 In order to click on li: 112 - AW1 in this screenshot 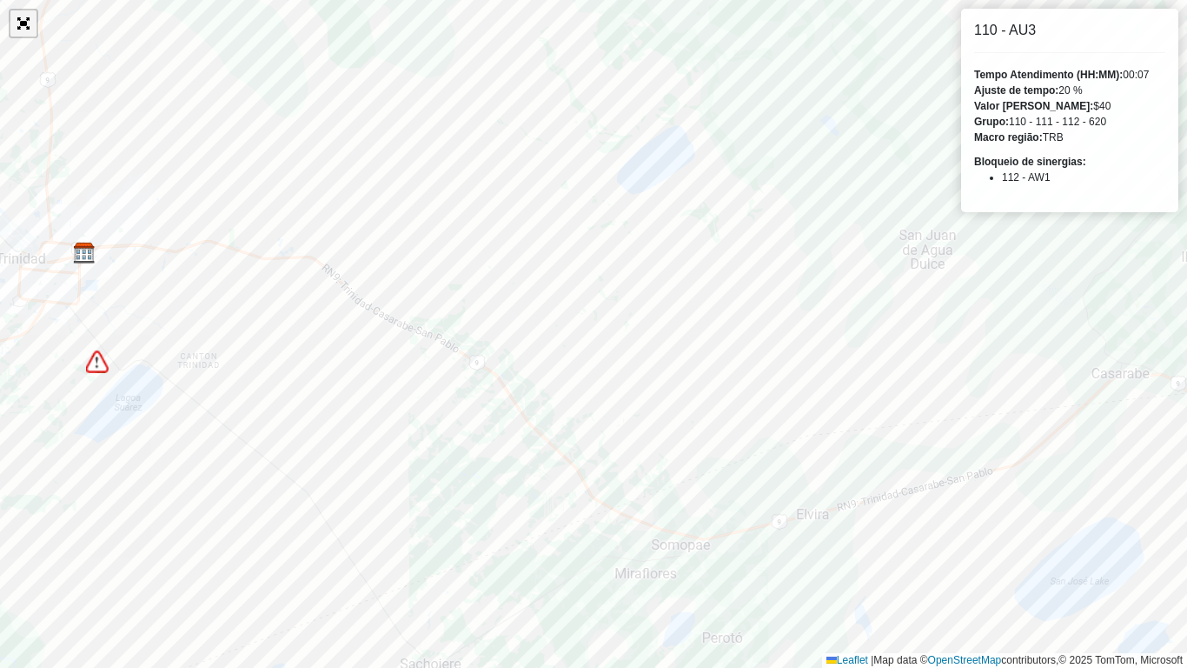, I will do `click(1084, 177)`.